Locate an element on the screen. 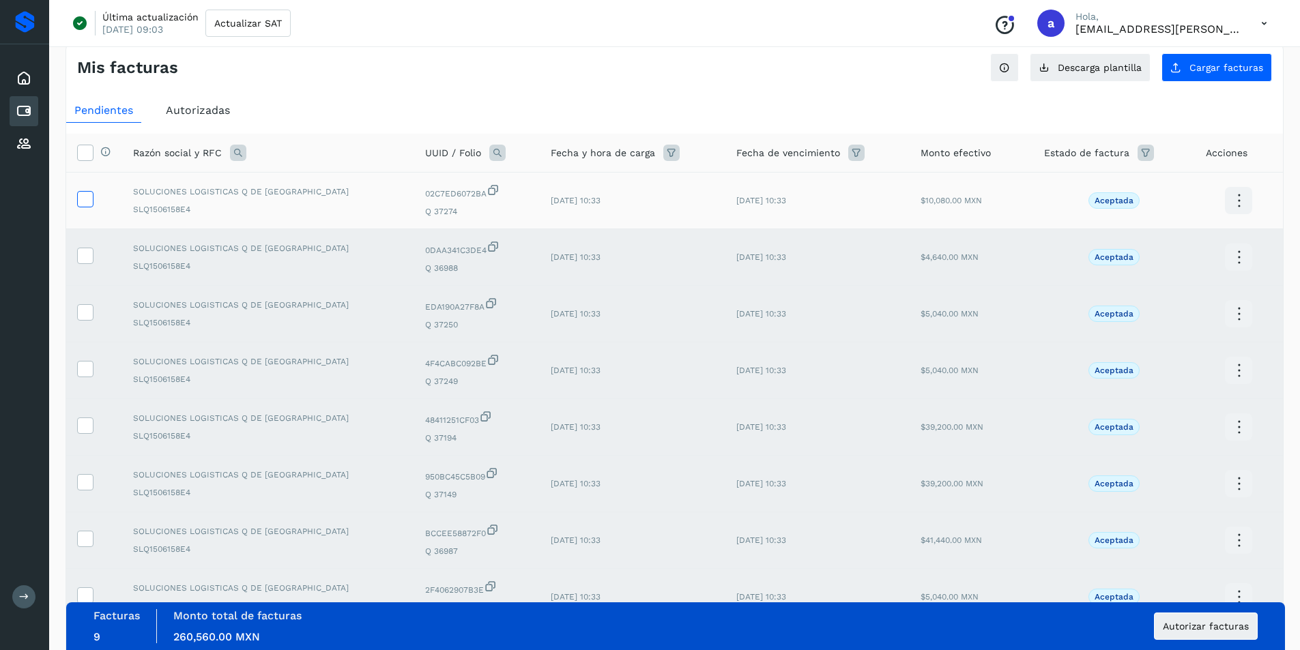 The width and height of the screenshot is (1300, 650). span: $10,080.00 MXN is located at coordinates (951, 201).